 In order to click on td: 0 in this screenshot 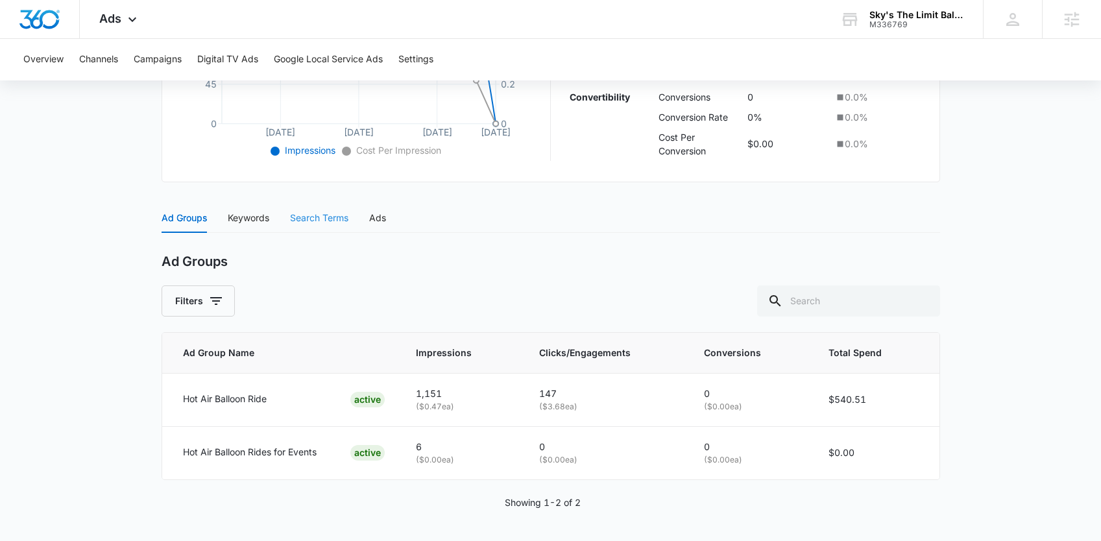, I will do `click(788, 97)`.